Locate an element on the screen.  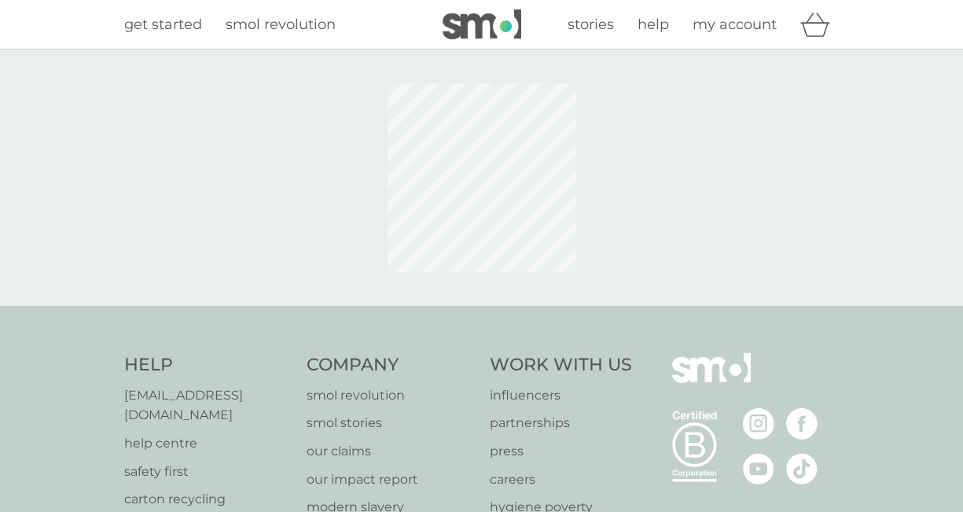
p: carton recycling is located at coordinates (207, 499).